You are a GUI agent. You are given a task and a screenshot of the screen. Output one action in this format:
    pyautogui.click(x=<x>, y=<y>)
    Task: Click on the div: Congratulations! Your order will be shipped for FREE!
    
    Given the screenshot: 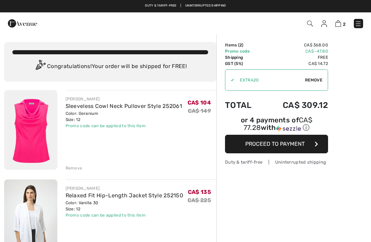 What is the action you would take?
    pyautogui.click(x=110, y=67)
    